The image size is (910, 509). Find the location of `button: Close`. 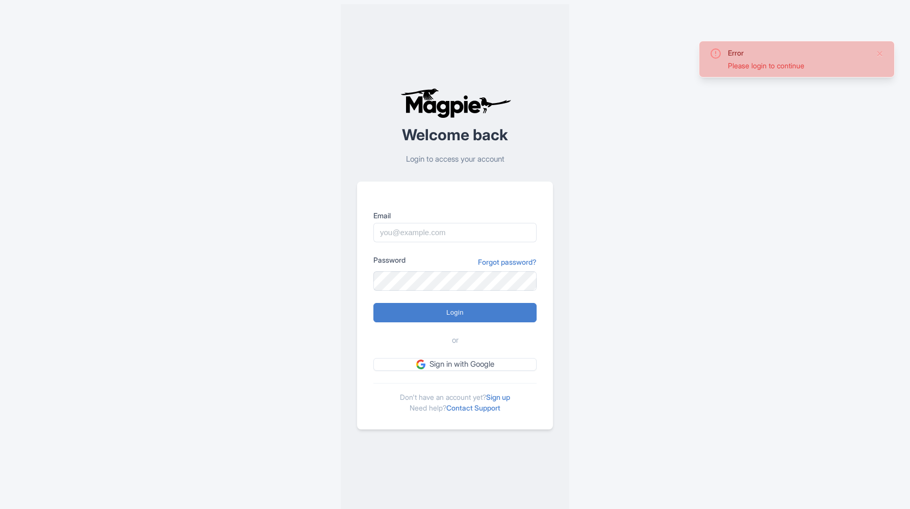

button: Close is located at coordinates (880, 54).